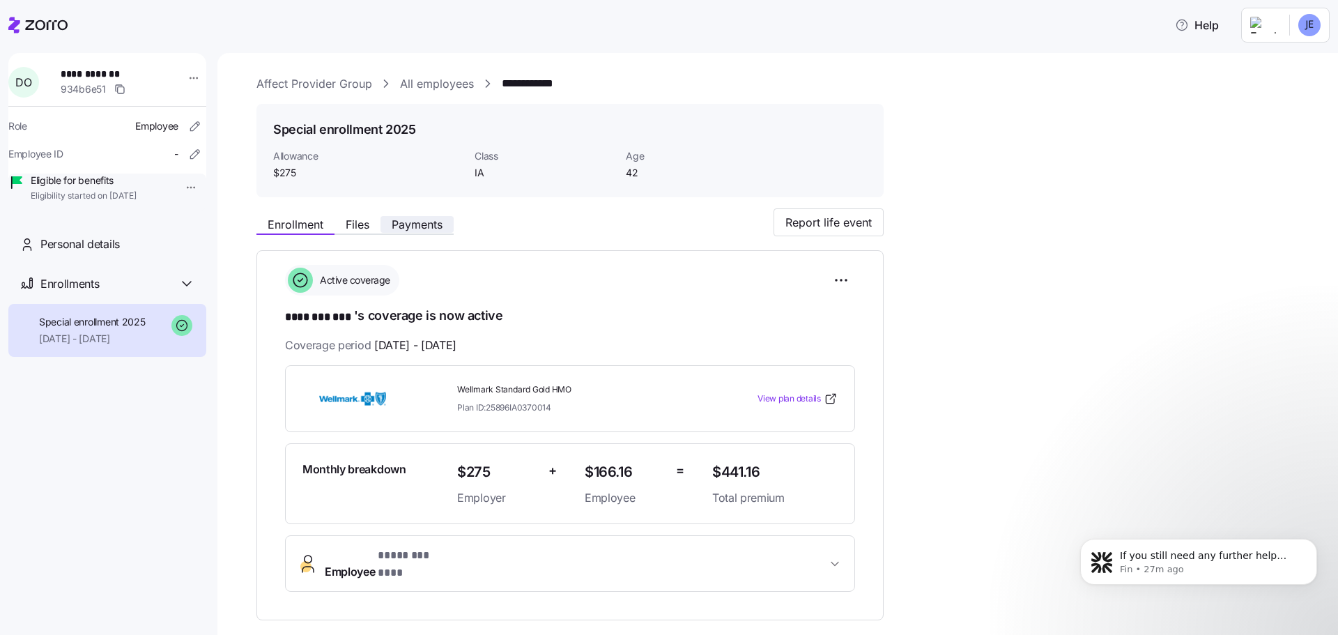  Describe the element at coordinates (544, 173) in the screenshot. I see `span: IA` at that location.